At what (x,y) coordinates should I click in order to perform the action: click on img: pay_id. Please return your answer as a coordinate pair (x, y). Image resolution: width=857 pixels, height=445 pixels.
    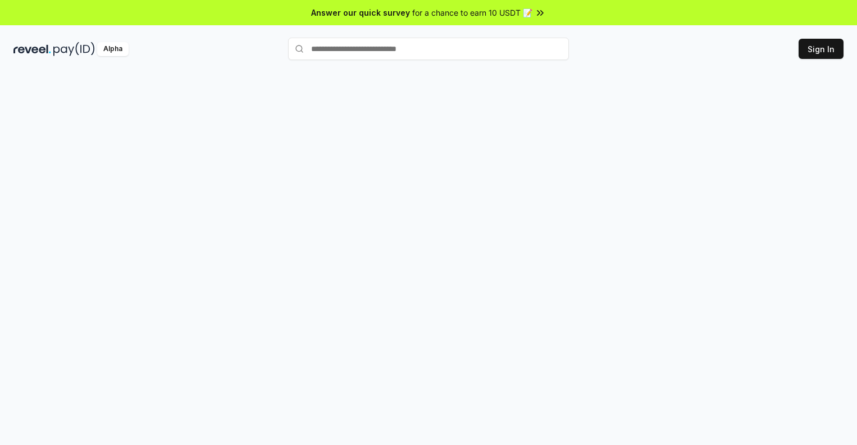
    Looking at the image, I should click on (74, 49).